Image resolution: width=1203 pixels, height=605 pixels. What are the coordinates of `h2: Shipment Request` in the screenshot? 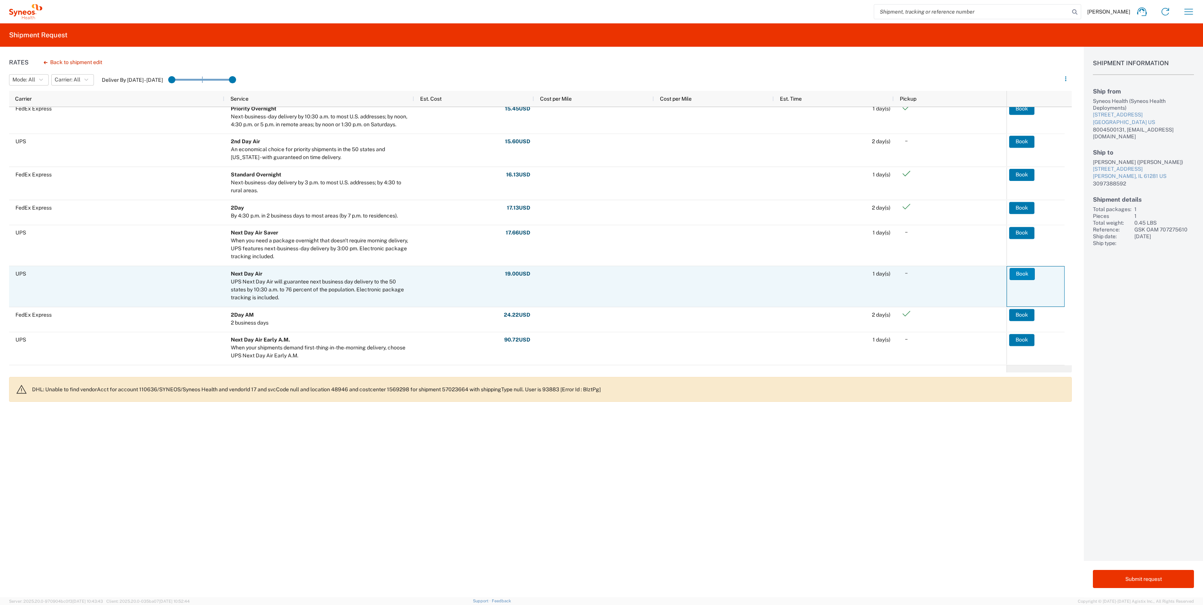 It's located at (38, 35).